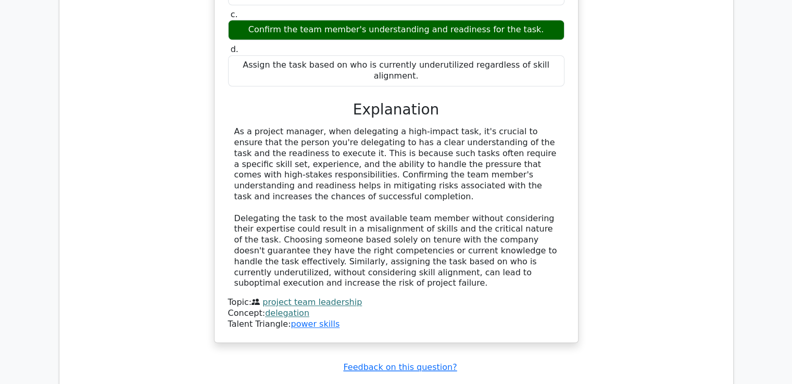 The width and height of the screenshot is (792, 384). I want to click on div: Topic:, so click(396, 303).